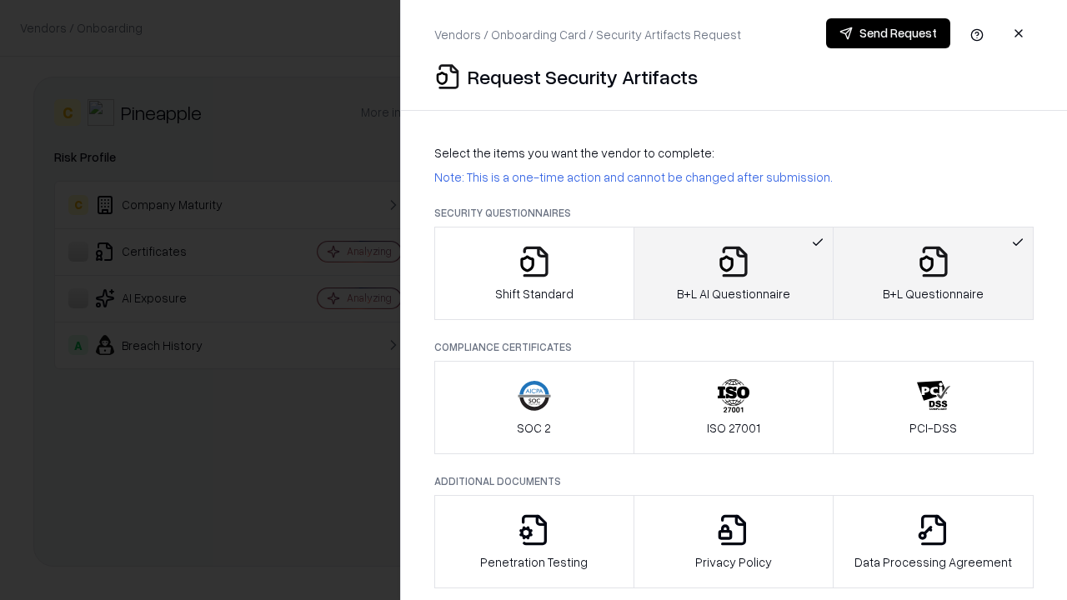 This screenshot has height=600, width=1067. Describe the element at coordinates (933, 428) in the screenshot. I see `p: PCI-DSS` at that location.